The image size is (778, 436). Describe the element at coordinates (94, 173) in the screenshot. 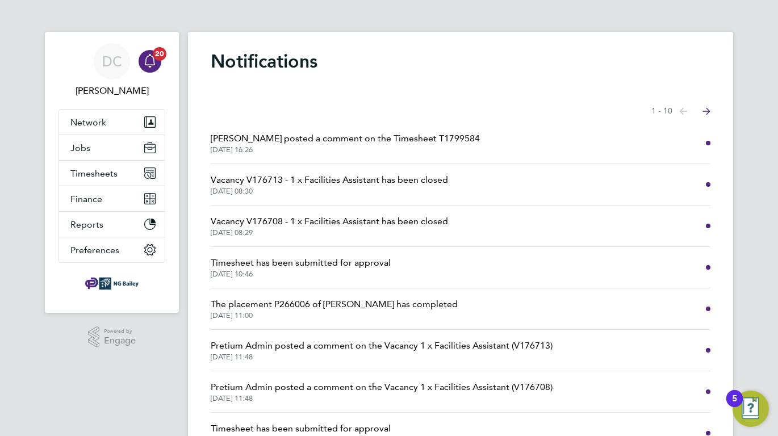

I see `span: Timesheets` at that location.